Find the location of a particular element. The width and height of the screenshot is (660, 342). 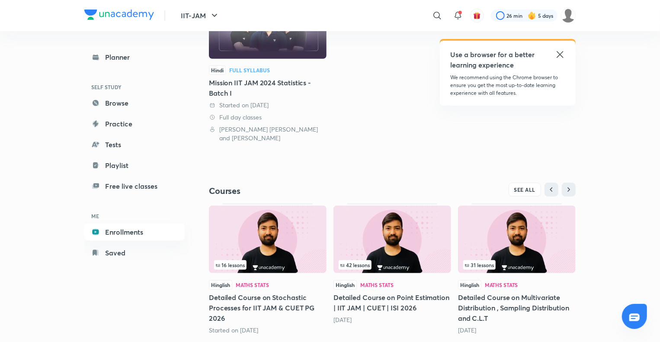

div: Full day classes is located at coordinates (268, 117).